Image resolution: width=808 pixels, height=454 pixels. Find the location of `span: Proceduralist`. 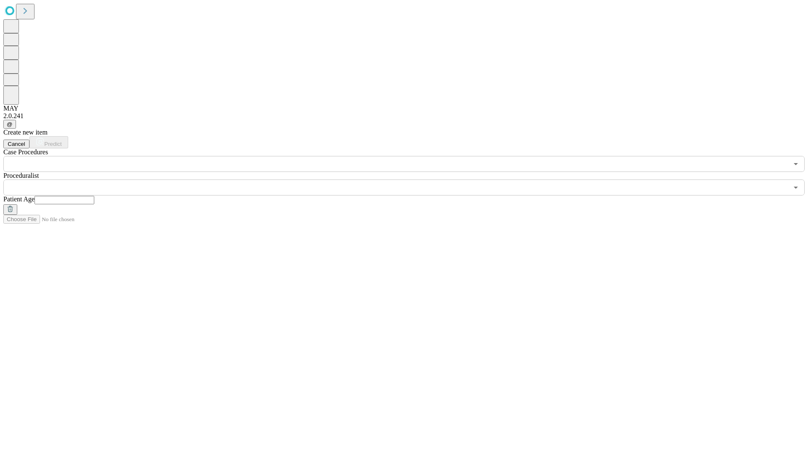

span: Proceduralist is located at coordinates (21, 175).